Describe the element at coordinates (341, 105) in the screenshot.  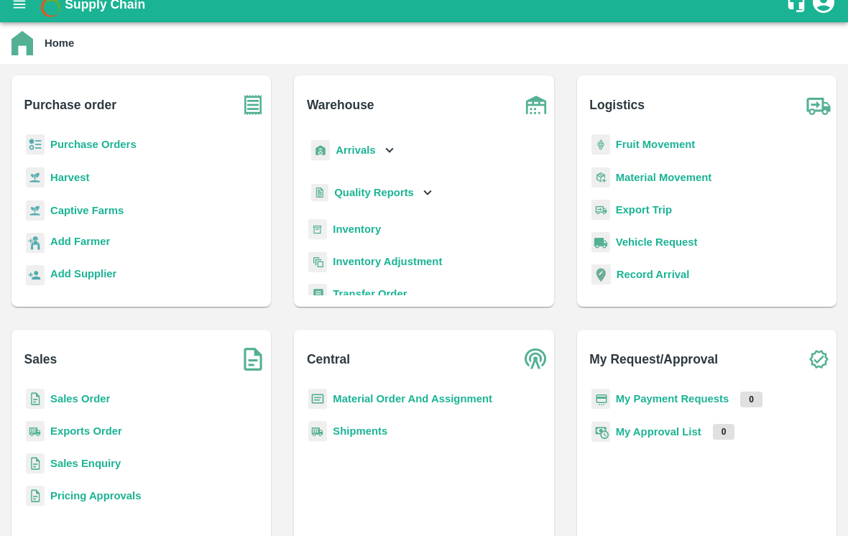
I see `b: Warehouse` at that location.